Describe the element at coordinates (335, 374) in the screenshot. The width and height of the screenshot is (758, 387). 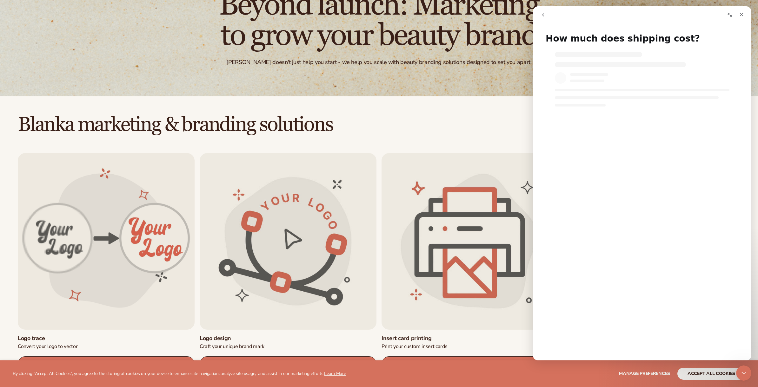
I see `a: Learn More` at that location.